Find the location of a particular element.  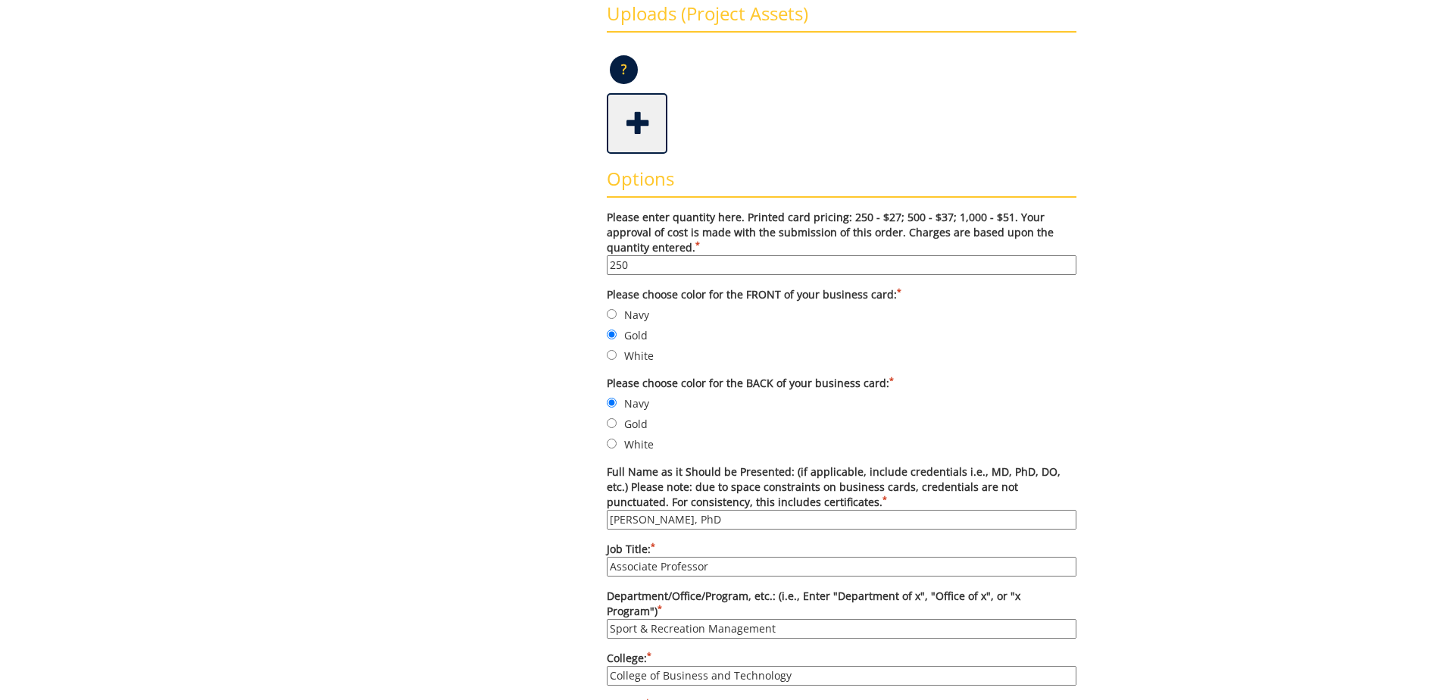

input: Full Name as it Should be Presented: (if applicable, include credentials i.e., MD, PhD, DO, etc.)... is located at coordinates (841, 519).